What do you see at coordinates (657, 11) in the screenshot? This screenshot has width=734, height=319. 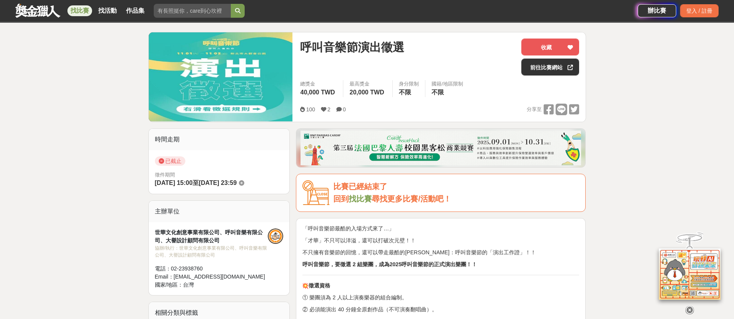 I see `a: 辦比賽` at bounding box center [657, 11].